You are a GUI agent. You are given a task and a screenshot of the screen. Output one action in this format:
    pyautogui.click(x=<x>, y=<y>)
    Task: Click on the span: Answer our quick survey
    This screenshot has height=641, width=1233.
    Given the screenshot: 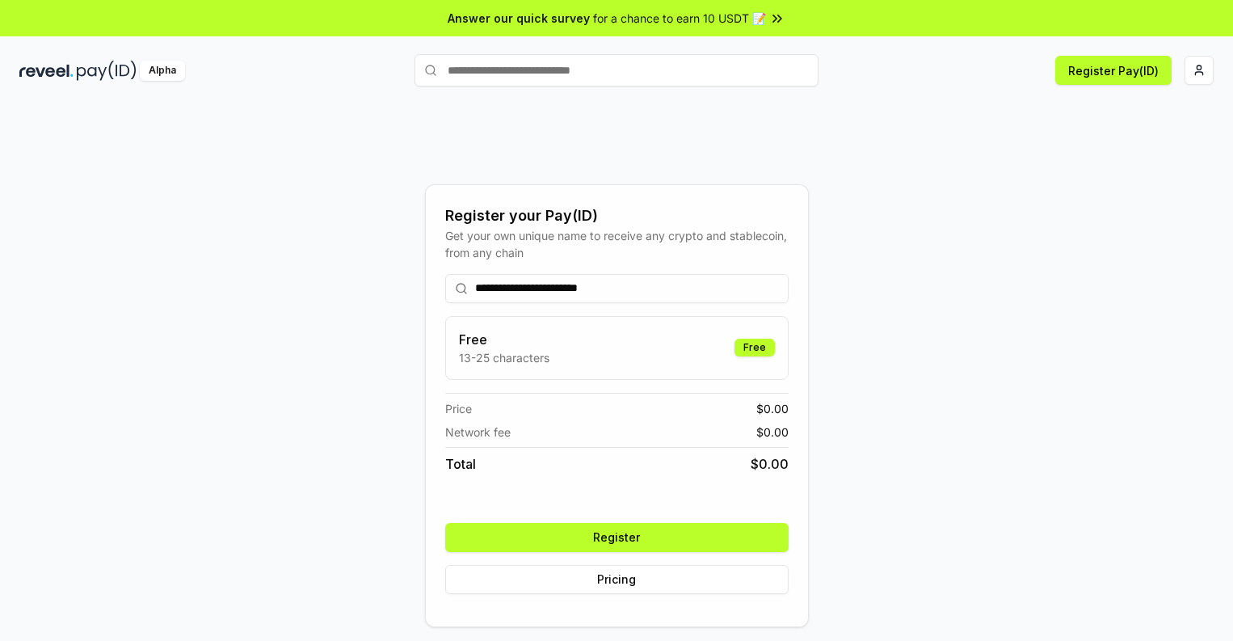 What is the action you would take?
    pyautogui.click(x=519, y=18)
    